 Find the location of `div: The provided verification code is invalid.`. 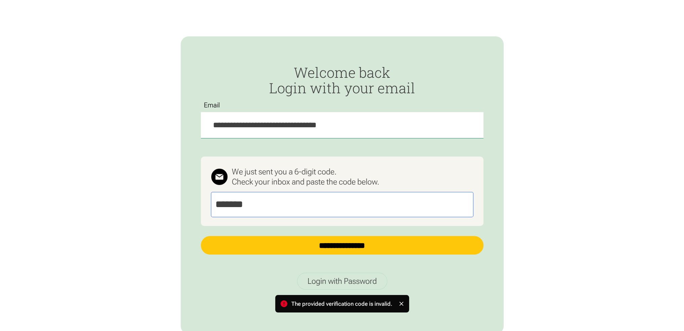

div: The provided verification code is invalid. is located at coordinates (342, 303).